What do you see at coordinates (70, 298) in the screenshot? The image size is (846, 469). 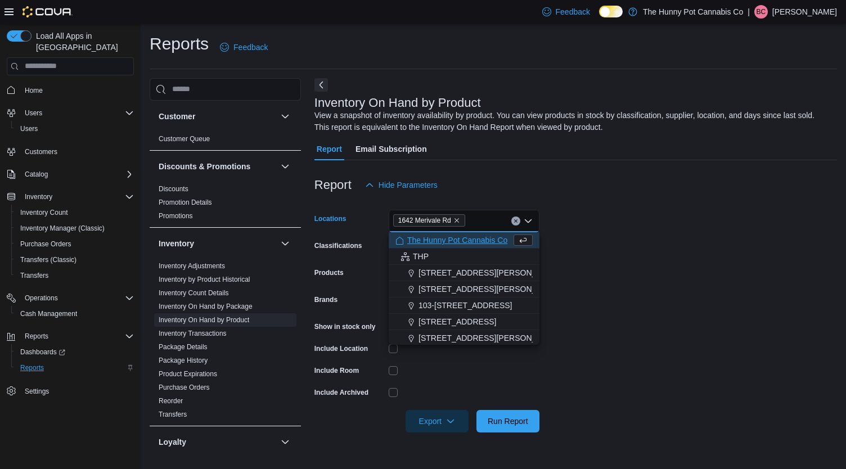 I see `button: Operations` at bounding box center [70, 298].